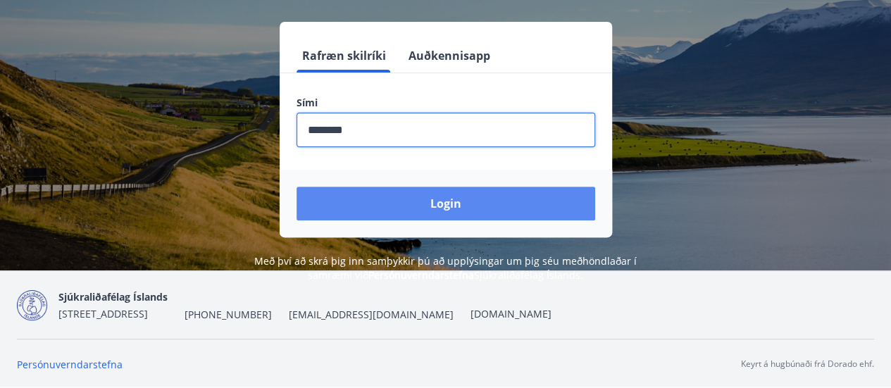  What do you see at coordinates (32, 305) in the screenshot?
I see `img: d7T4au2pYIU9thVz4WmmUT9xvMNnFvdnscGDOPEg.png` at bounding box center [32, 305].